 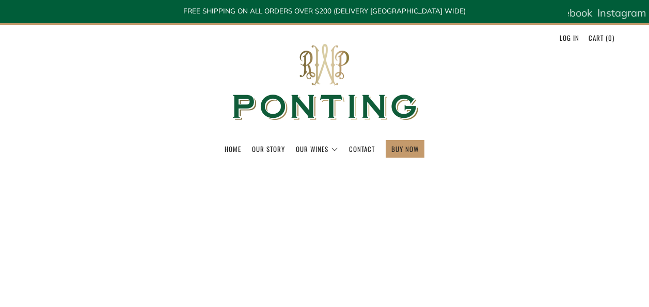 What do you see at coordinates (325, 82) in the screenshot?
I see `img: Ponting Wines` at bounding box center [325, 82].